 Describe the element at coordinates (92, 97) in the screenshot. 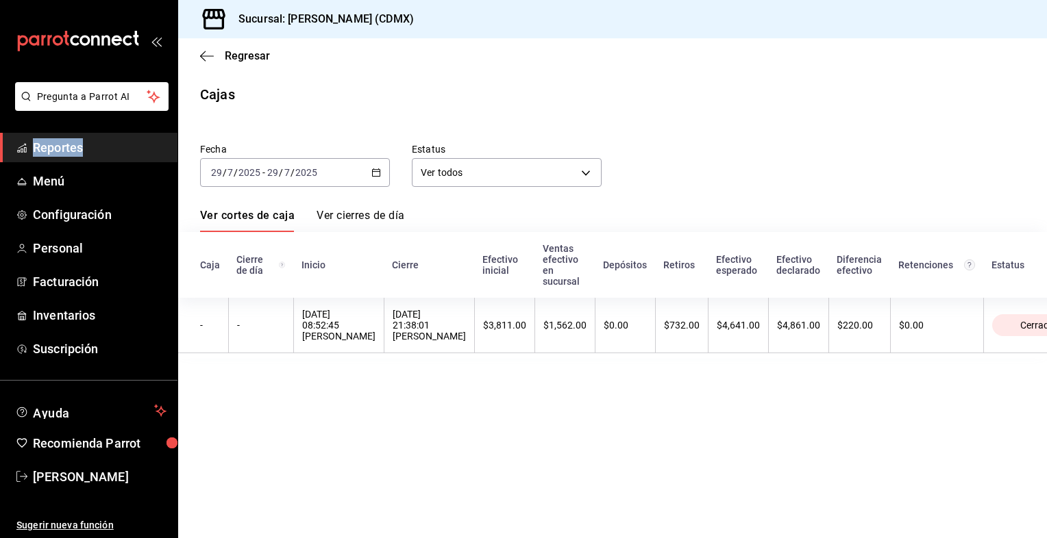

I see `button: Pregunta a Parrot AI` at that location.